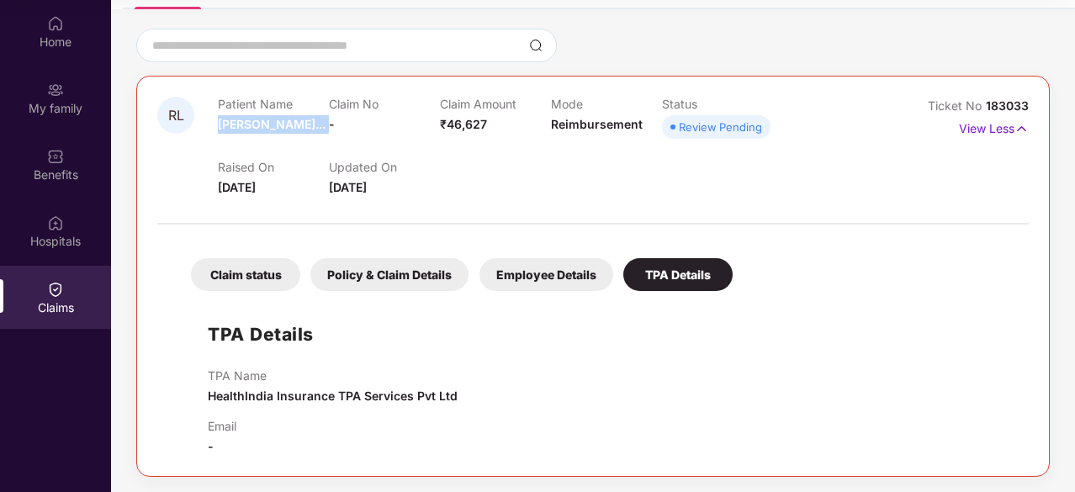  What do you see at coordinates (273, 167) in the screenshot?
I see `p: Raised On` at bounding box center [273, 167].